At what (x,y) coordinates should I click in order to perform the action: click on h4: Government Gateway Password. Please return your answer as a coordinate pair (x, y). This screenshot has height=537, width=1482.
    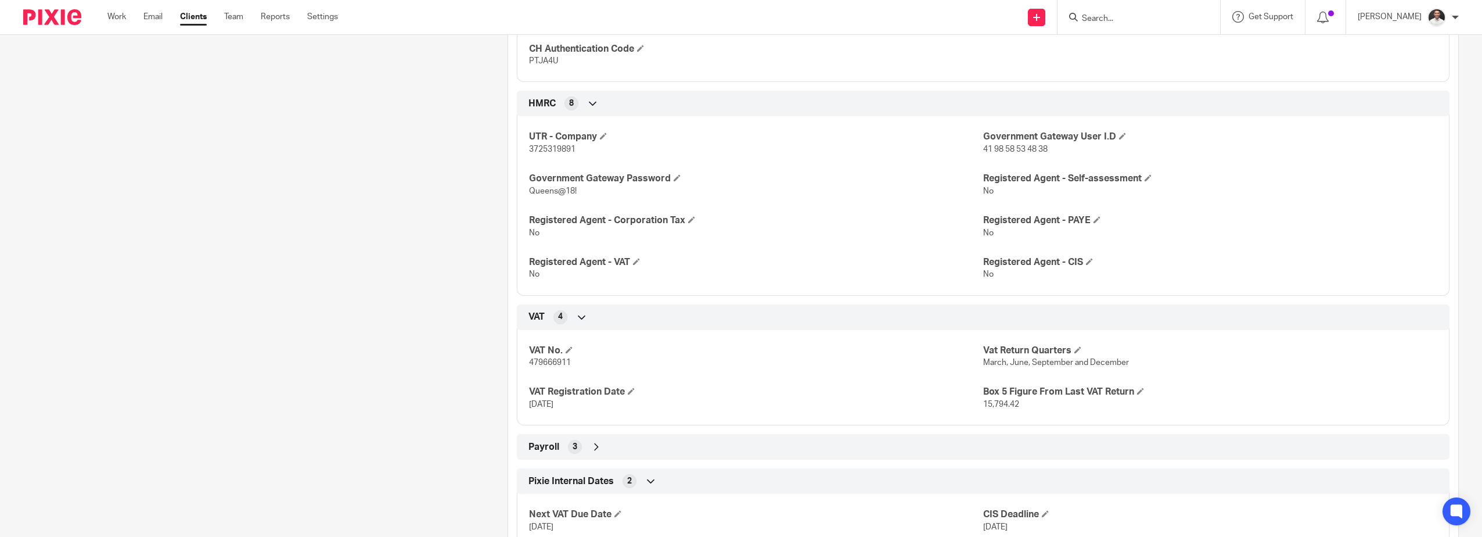
    Looking at the image, I should click on (756, 178).